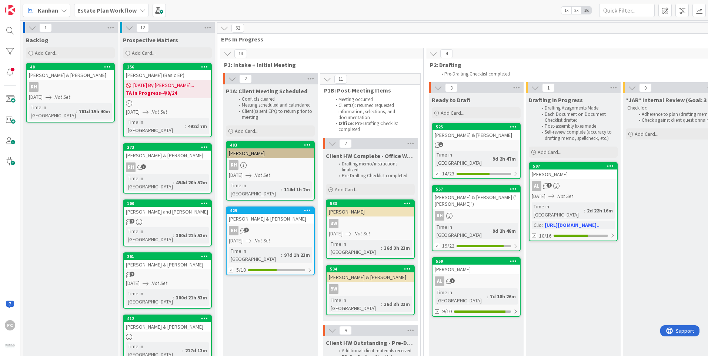  Describe the element at coordinates (372, 269) in the screenshot. I see `div: 534` at that location.